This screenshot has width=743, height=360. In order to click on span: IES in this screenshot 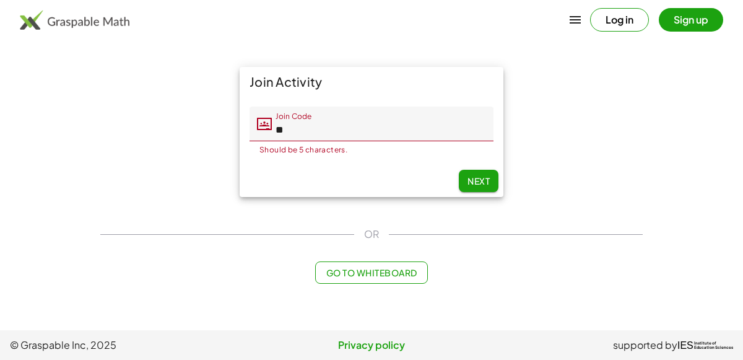, I will do `click(686, 345)`.